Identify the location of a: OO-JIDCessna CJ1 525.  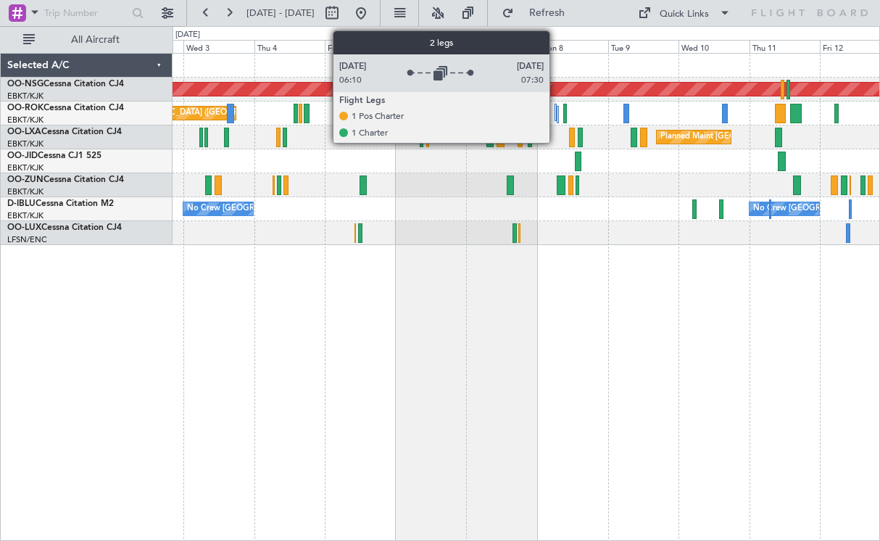
(54, 156).